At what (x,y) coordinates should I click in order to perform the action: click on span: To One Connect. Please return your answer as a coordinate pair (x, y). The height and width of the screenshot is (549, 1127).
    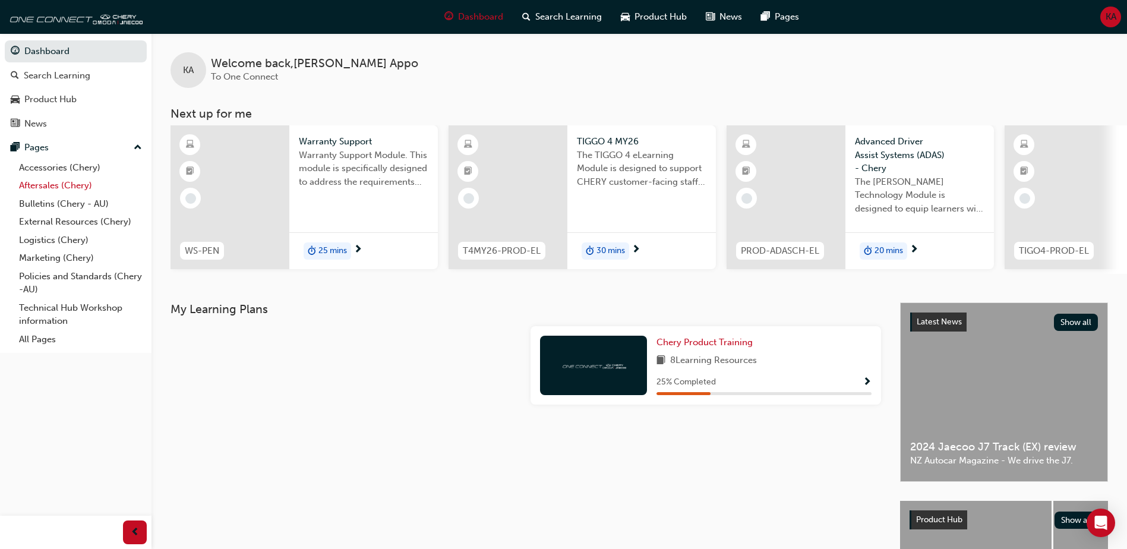
    Looking at the image, I should click on (244, 77).